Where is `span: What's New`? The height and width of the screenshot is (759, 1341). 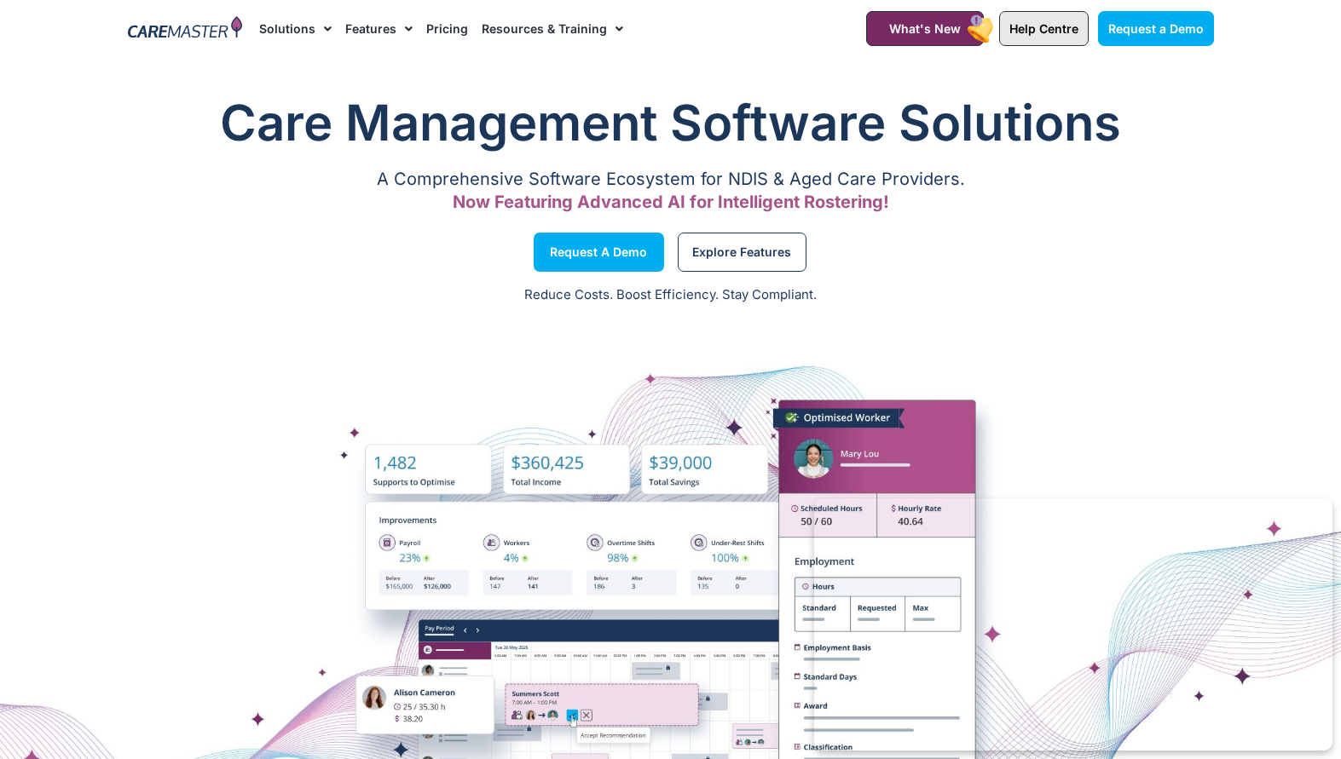
span: What's New is located at coordinates (925, 28).